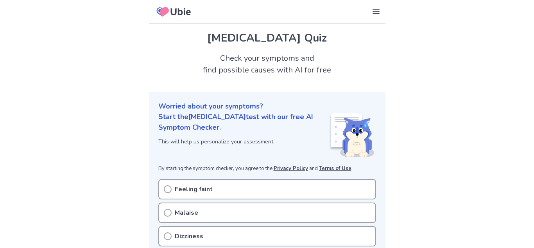 This screenshot has width=534, height=248. Describe the element at coordinates (187, 212) in the screenshot. I see `p: Malaise` at that location.